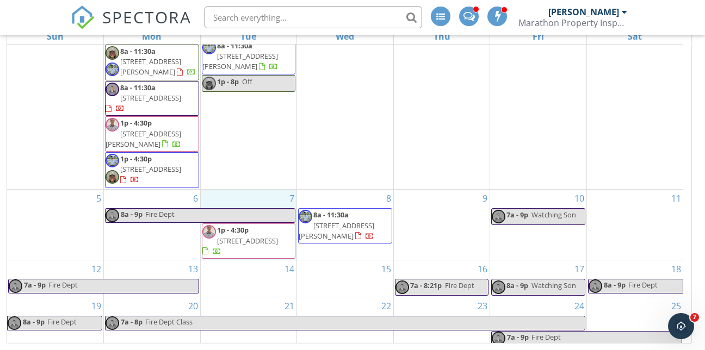 The image size is (705, 350). Describe the element at coordinates (132, 323) in the screenshot. I see `span: 7a - 8p` at that location.